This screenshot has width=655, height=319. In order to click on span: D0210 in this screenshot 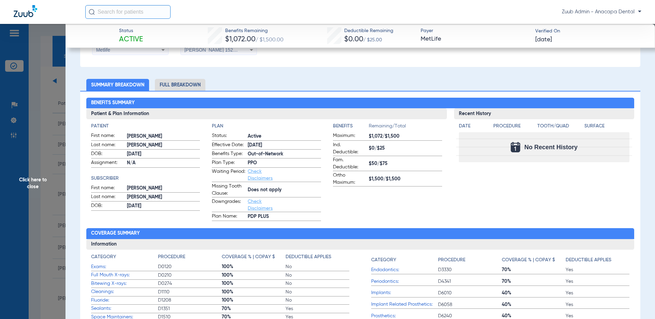, I will do `click(190, 275)`.